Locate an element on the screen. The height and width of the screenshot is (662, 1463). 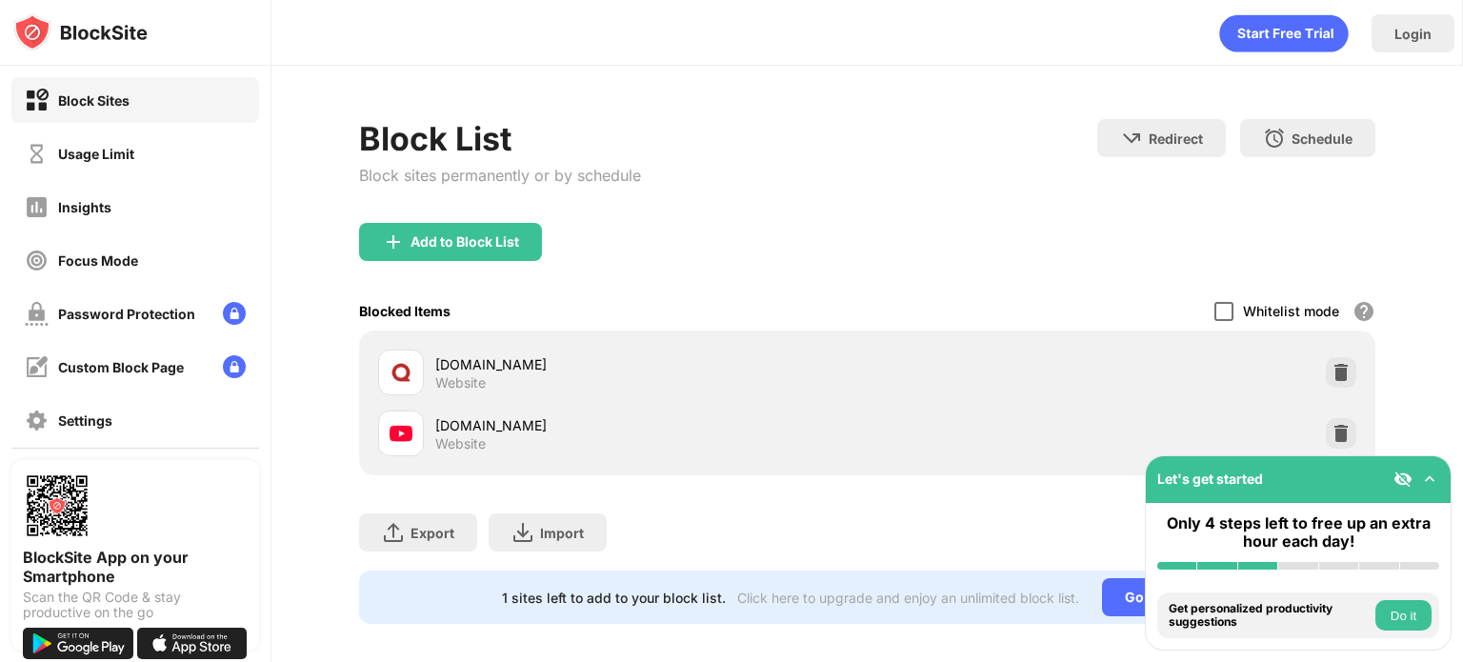
img: logo-blocksite.svg is located at coordinates (80, 32).